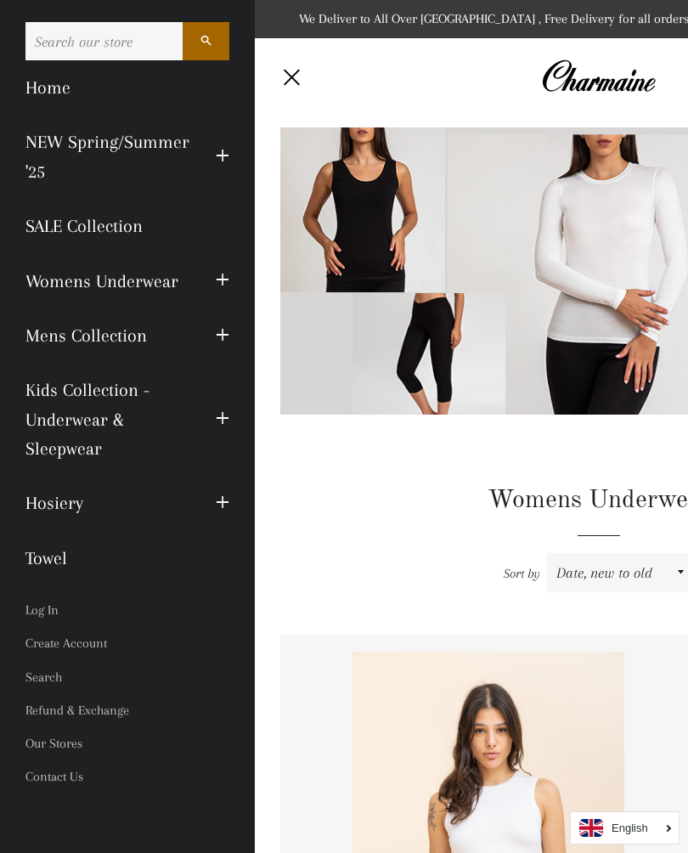 The width and height of the screenshot is (688, 853). Describe the element at coordinates (127, 610) in the screenshot. I see `a: Log In` at that location.